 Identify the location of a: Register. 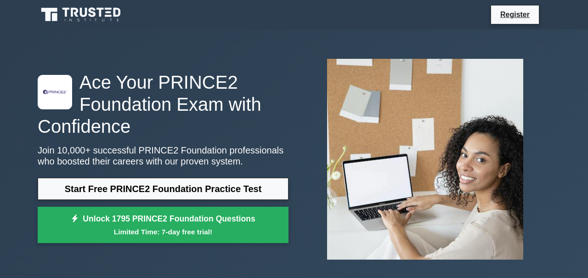
(515, 14).